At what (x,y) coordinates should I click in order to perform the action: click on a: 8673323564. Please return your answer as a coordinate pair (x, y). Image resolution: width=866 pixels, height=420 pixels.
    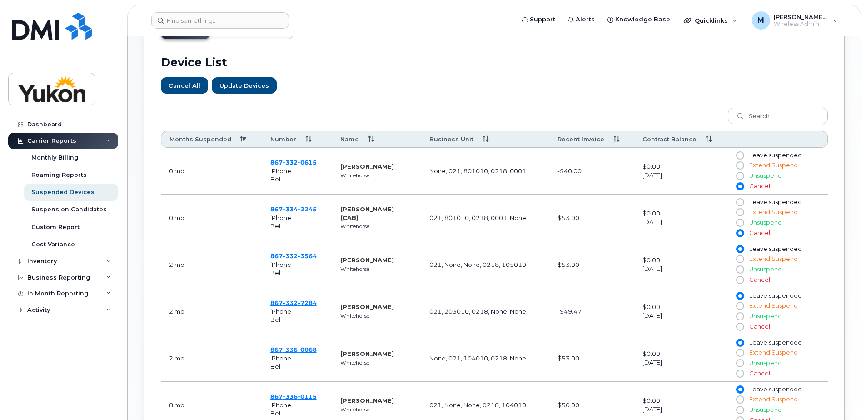
    Looking at the image, I should click on (293, 256).